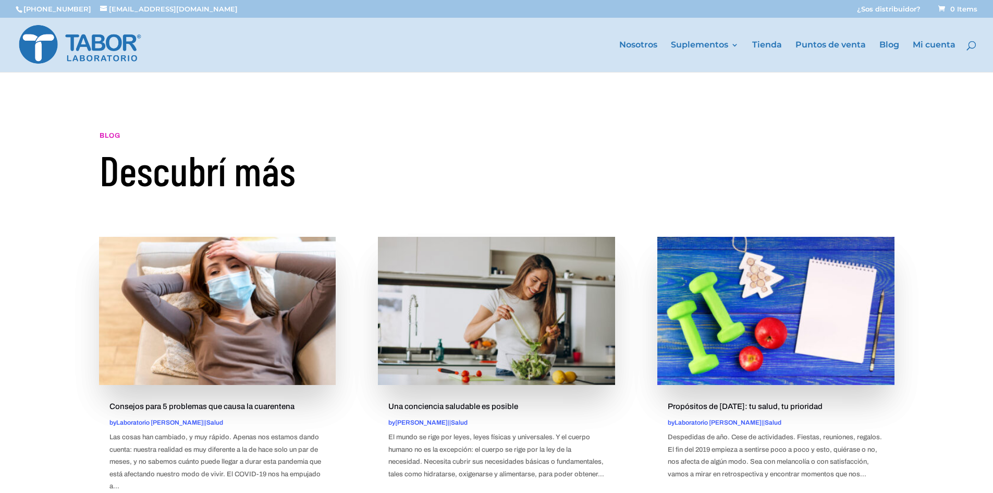  Describe the element at coordinates (705, 56) in the screenshot. I see `a: Suplementos` at that location.